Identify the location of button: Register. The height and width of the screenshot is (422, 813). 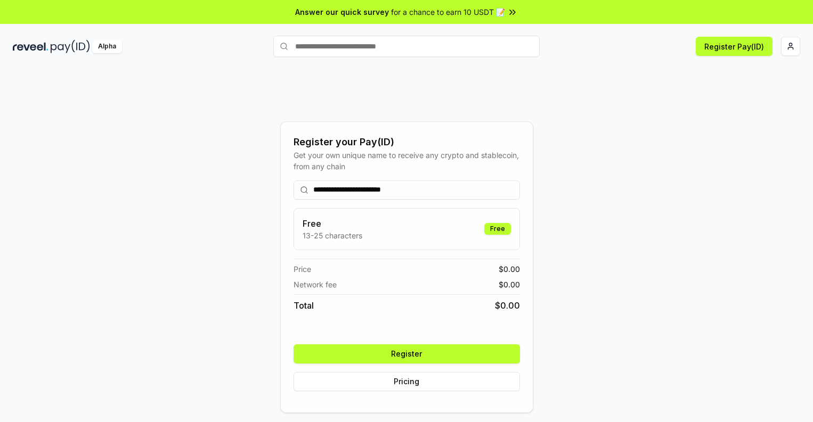
(406, 354).